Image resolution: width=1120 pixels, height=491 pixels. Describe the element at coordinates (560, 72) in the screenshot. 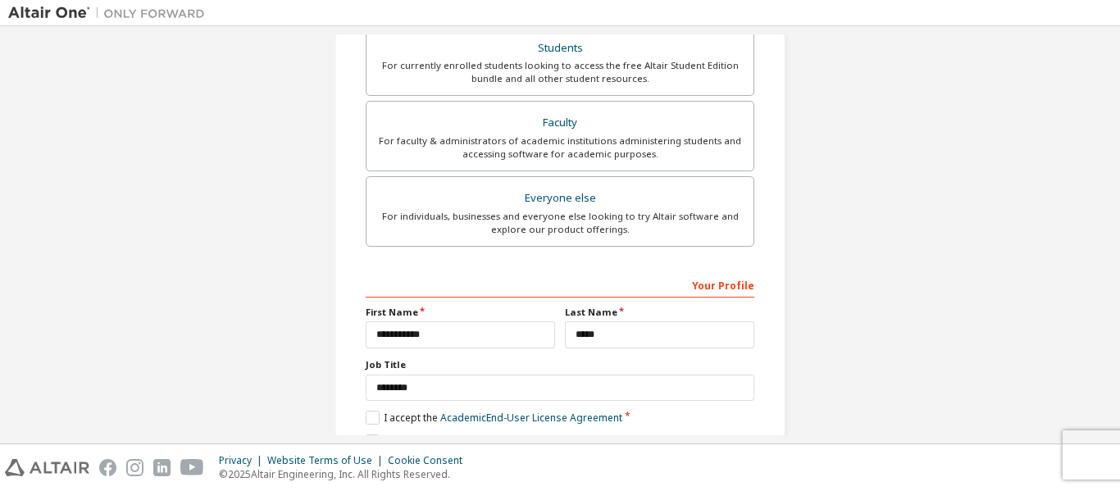

I see `div: For currently enrolled students looking to access the free Altair Student Edition bundle and all ...` at that location.